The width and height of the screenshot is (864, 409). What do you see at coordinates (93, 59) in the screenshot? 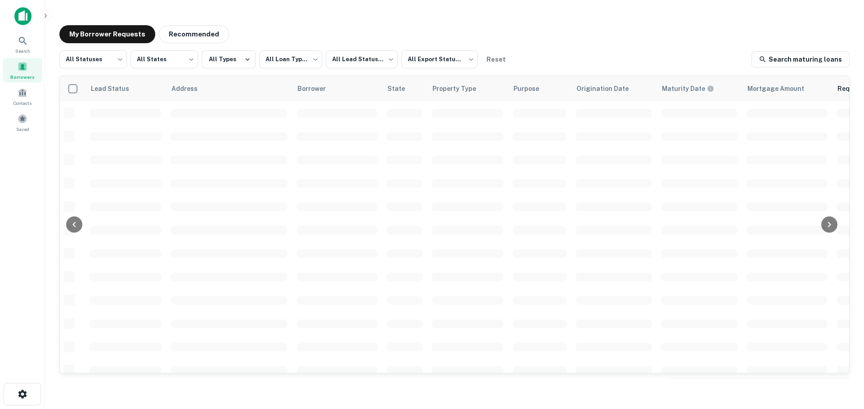
I see `div: All Statuses` at bounding box center [93, 59].